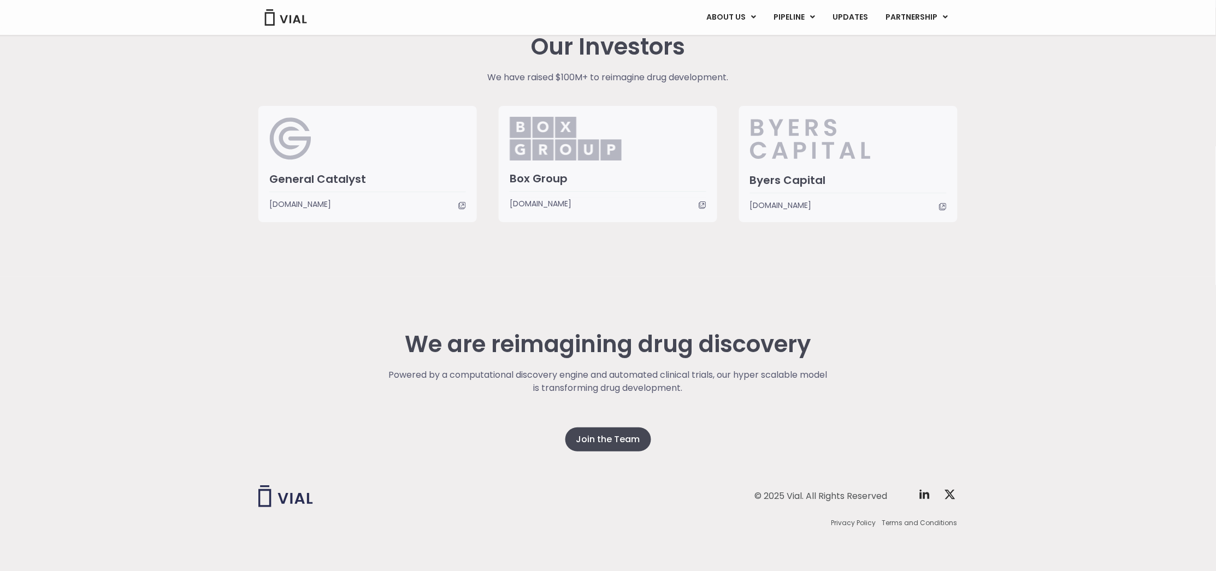 The width and height of the screenshot is (1216, 571). What do you see at coordinates (608, 179) in the screenshot?
I see `h3: Box Group` at bounding box center [608, 179].